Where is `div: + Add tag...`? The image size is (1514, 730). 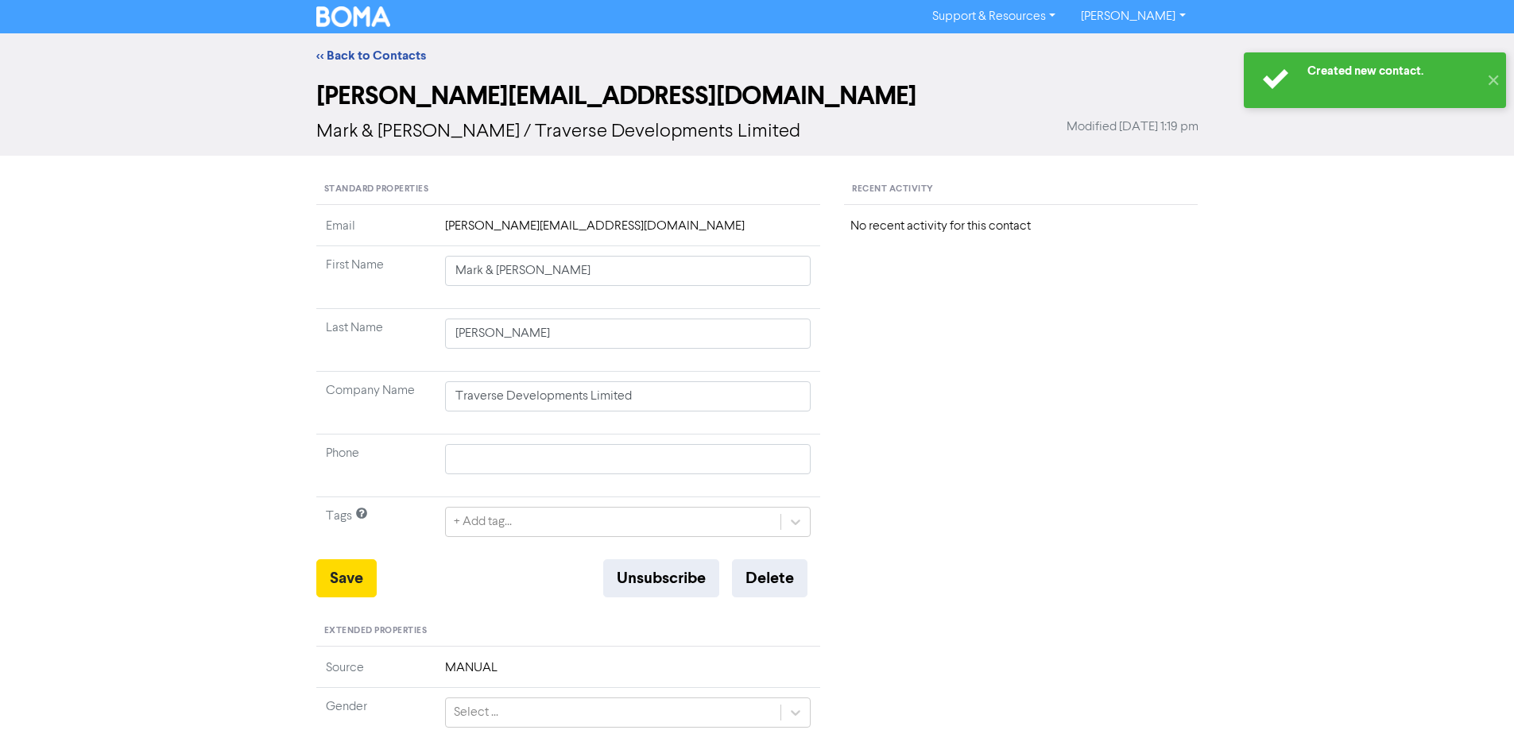 div: + Add tag... is located at coordinates (482, 522).